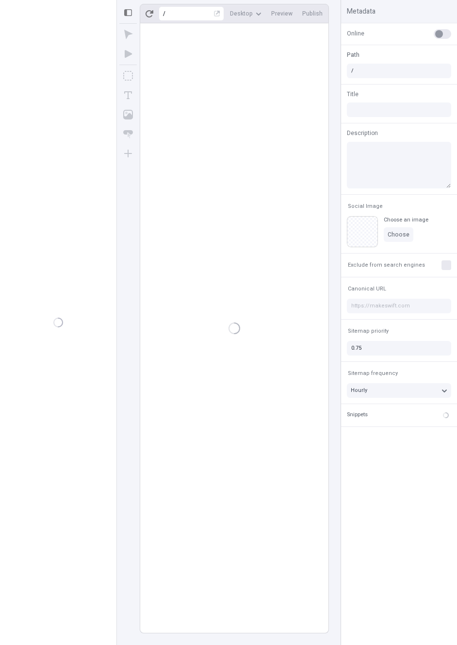 The height and width of the screenshot is (645, 457). What do you see at coordinates (373, 373) in the screenshot?
I see `span: Sitemap frequency` at bounding box center [373, 373].